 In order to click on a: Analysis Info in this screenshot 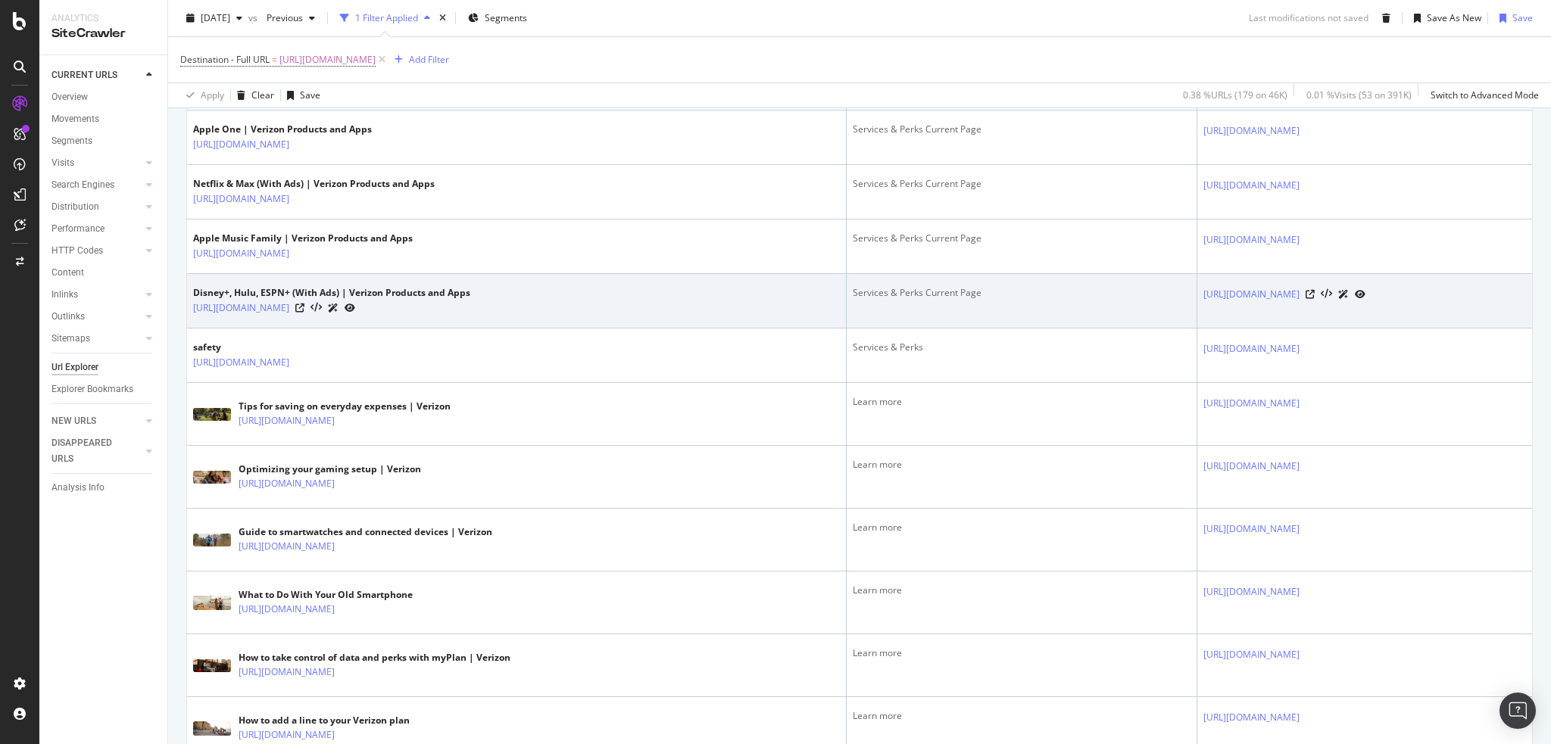, I will do `click(104, 488)`.